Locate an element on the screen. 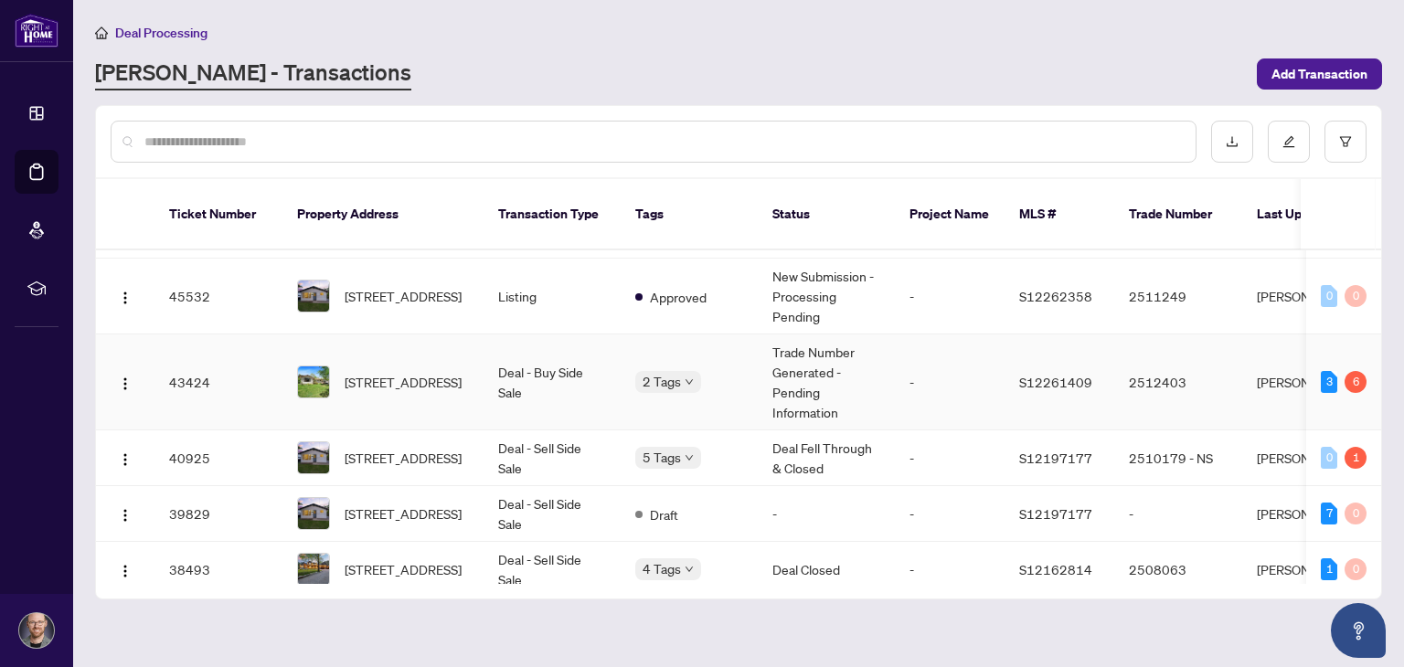 The image size is (1404, 667). th: Trade Number is located at coordinates (1178, 215).